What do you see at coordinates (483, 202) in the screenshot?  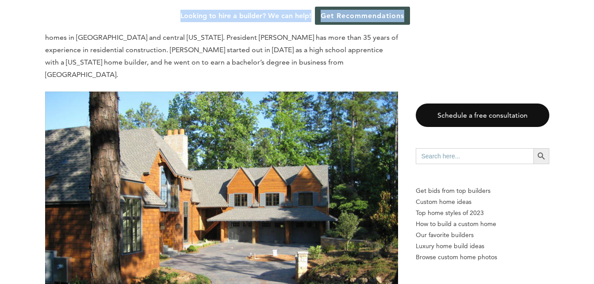 I see `p: Custom home ideas` at bounding box center [483, 202].